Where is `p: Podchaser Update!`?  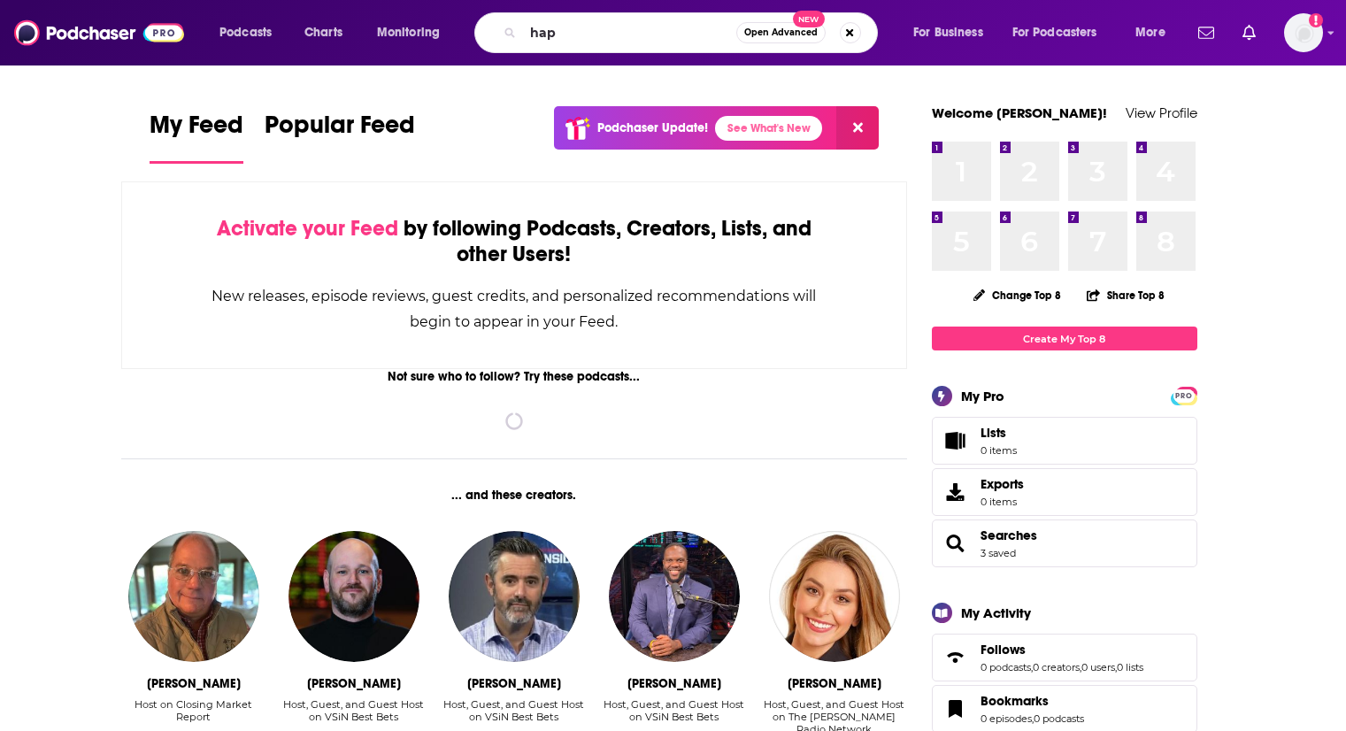
p: Podchaser Update! is located at coordinates (652, 127).